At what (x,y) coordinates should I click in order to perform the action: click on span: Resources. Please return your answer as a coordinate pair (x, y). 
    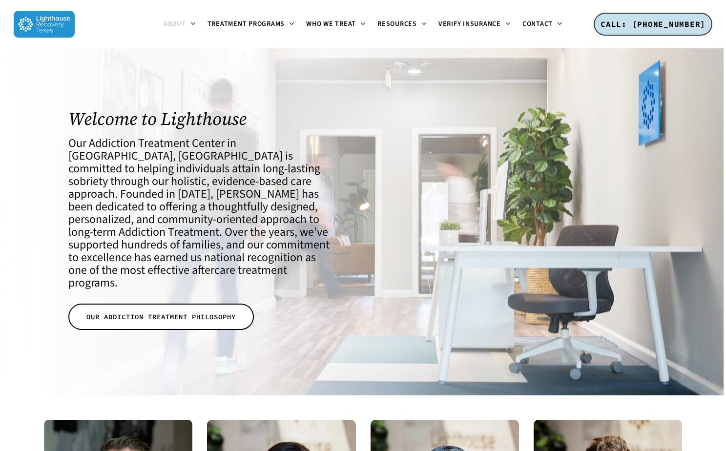
    Looking at the image, I should click on (397, 24).